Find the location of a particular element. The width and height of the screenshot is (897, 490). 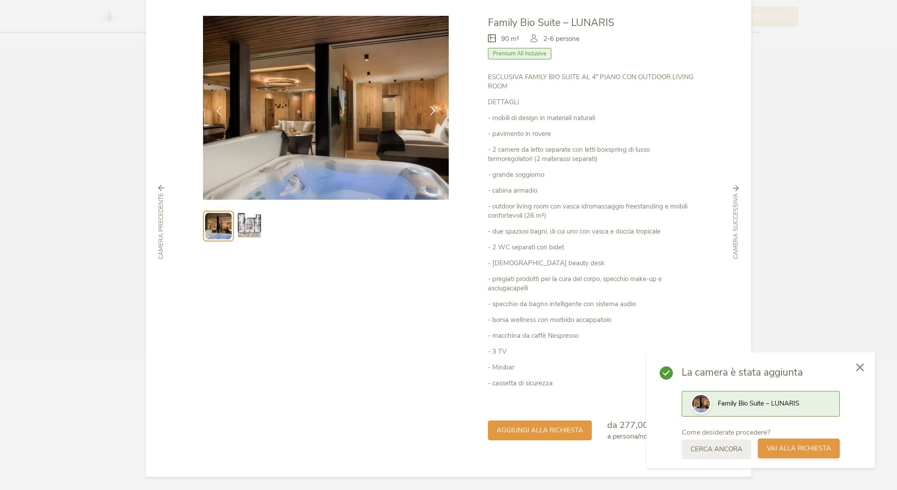

p: - cabina armadio is located at coordinates (591, 191).